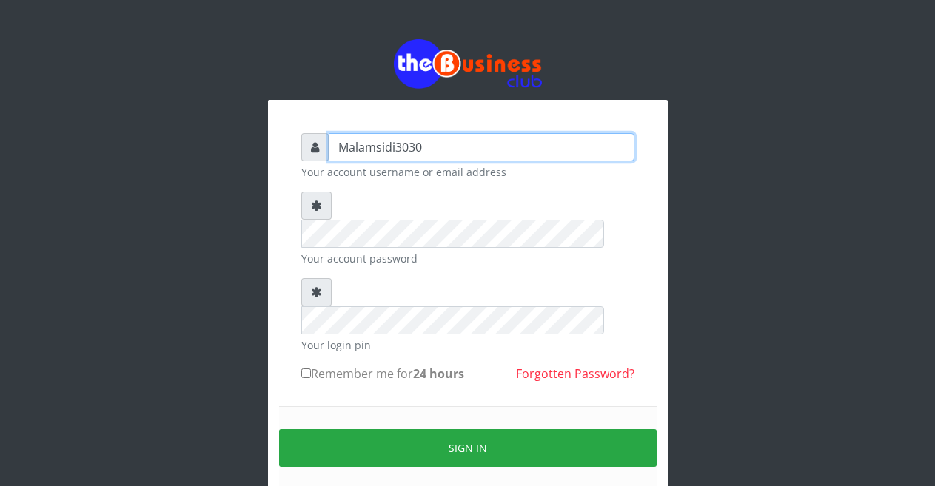 This screenshot has height=486, width=935. I want to click on small: Your account username or email address, so click(468, 172).